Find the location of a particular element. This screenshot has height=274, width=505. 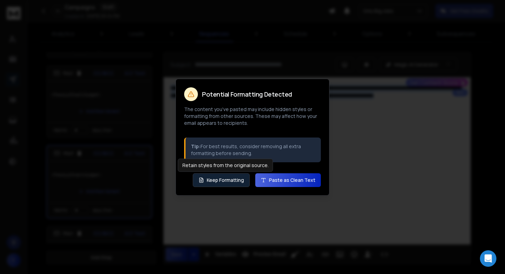

button: Keep Formatting is located at coordinates (221, 180).